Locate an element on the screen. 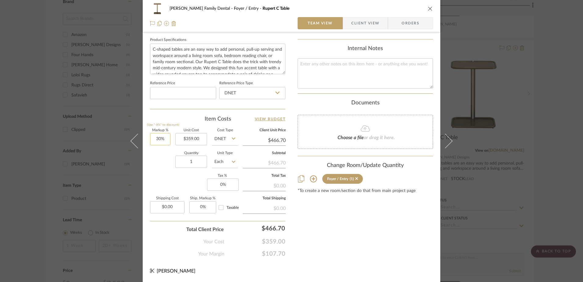 This screenshot has width=583, height=282. label: Markup % is located at coordinates (160, 130).